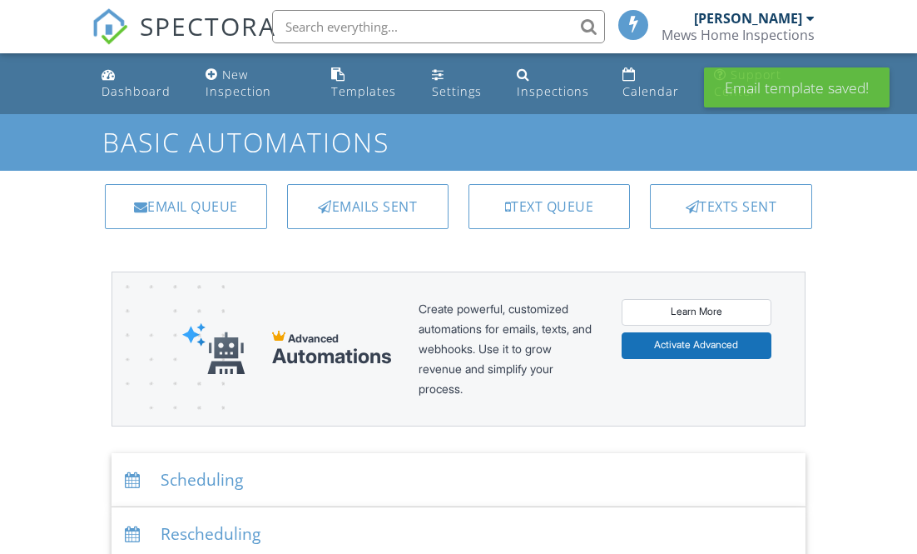 The height and width of the screenshot is (554, 917). I want to click on a: Settings, so click(461, 83).